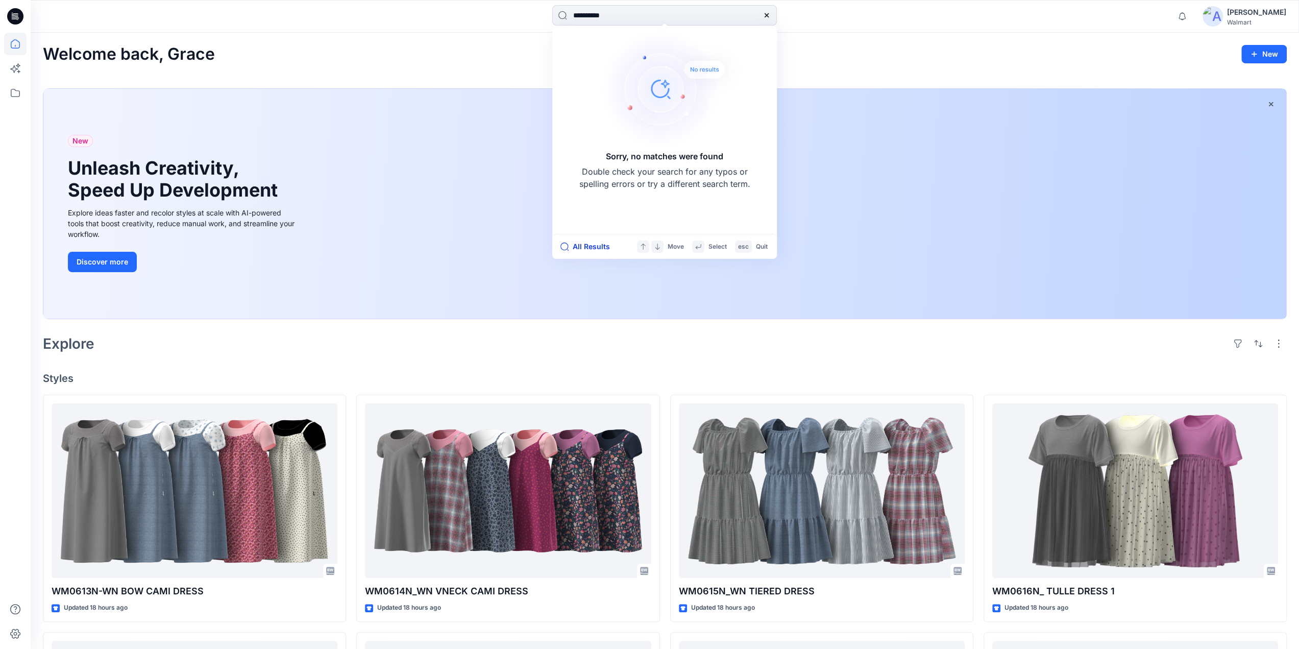 The height and width of the screenshot is (649, 1299). Describe the element at coordinates (822, 591) in the screenshot. I see `p: WM0615N_WN TIERED DRESS` at that location.